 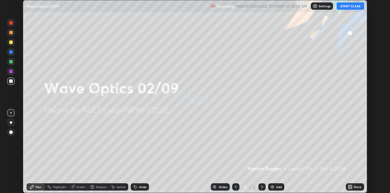 What do you see at coordinates (59, 187) in the screenshot?
I see `div: Highlight` at bounding box center [59, 187].